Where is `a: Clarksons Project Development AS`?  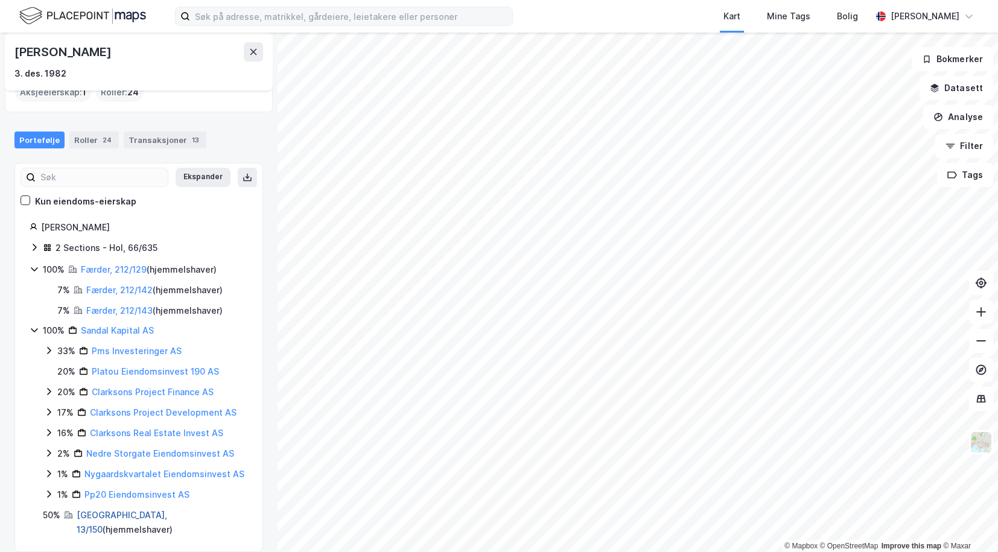
a: Clarksons Project Development AS is located at coordinates (163, 412).